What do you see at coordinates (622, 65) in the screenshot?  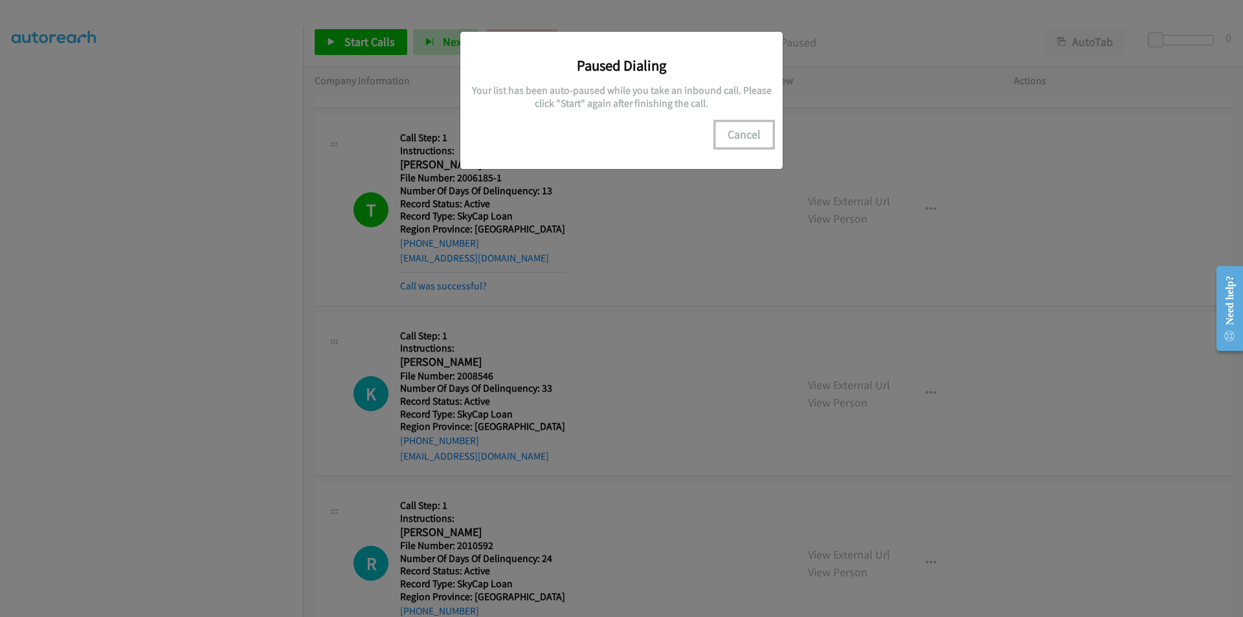 I see `h3: Paused Dialing` at bounding box center [622, 65].